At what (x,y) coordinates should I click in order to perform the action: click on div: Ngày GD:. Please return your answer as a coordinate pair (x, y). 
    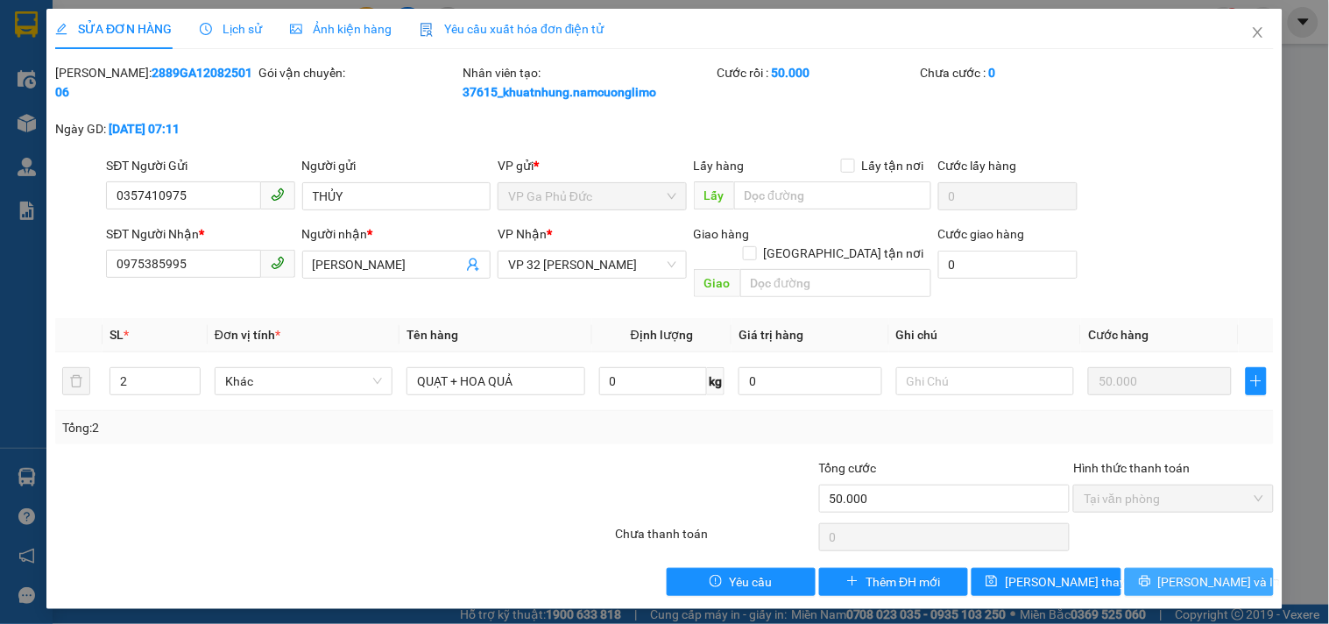
    Looking at the image, I should click on (155, 129).